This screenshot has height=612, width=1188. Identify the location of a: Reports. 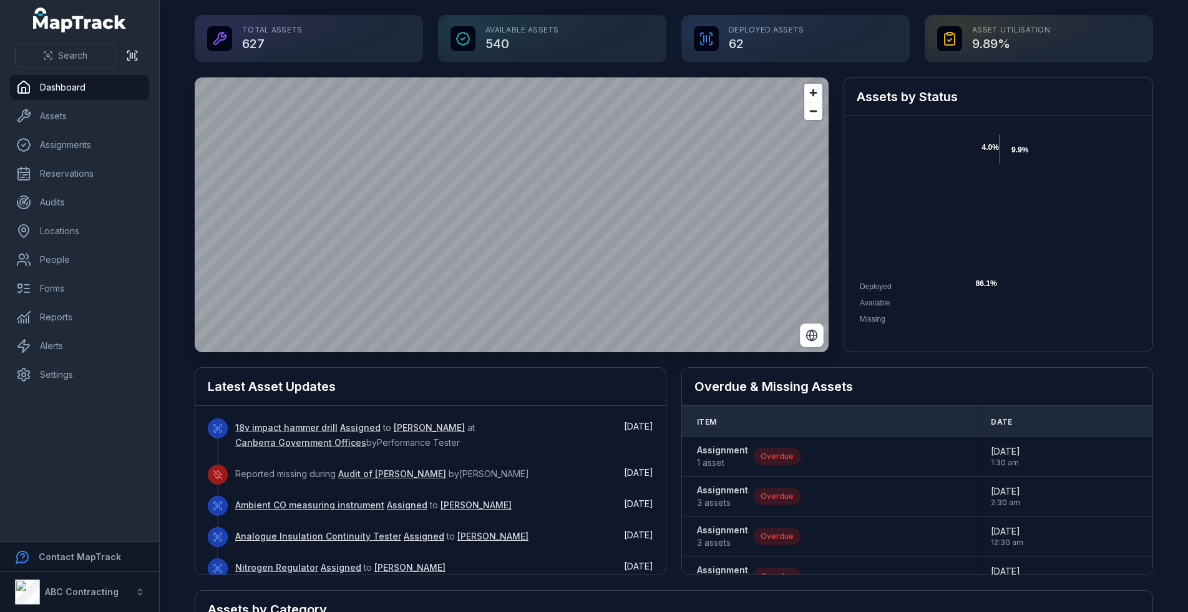
(79, 317).